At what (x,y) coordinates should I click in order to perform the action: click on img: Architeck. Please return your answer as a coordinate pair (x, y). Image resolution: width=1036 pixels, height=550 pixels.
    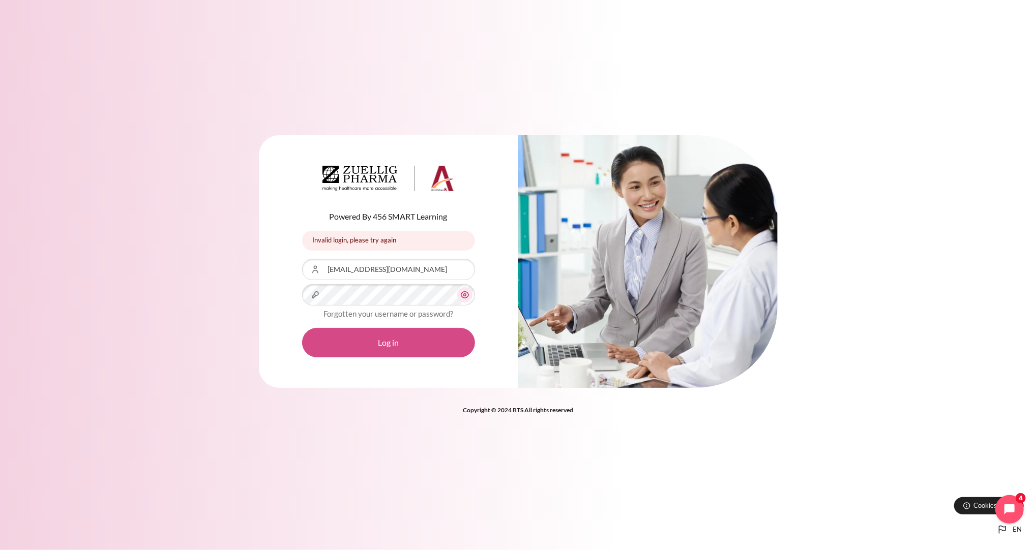
    Looking at the image, I should click on (388, 178).